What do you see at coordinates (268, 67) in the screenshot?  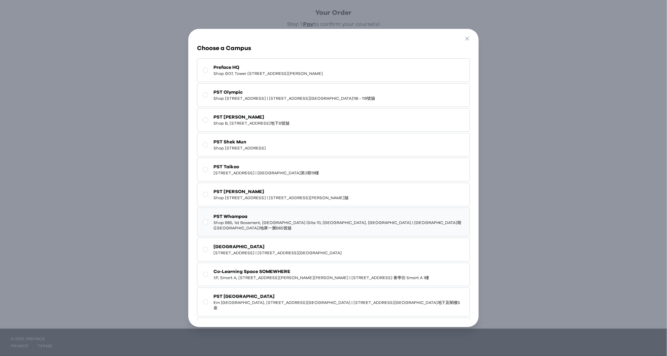 I see `span: Preface HQ` at bounding box center [268, 67].